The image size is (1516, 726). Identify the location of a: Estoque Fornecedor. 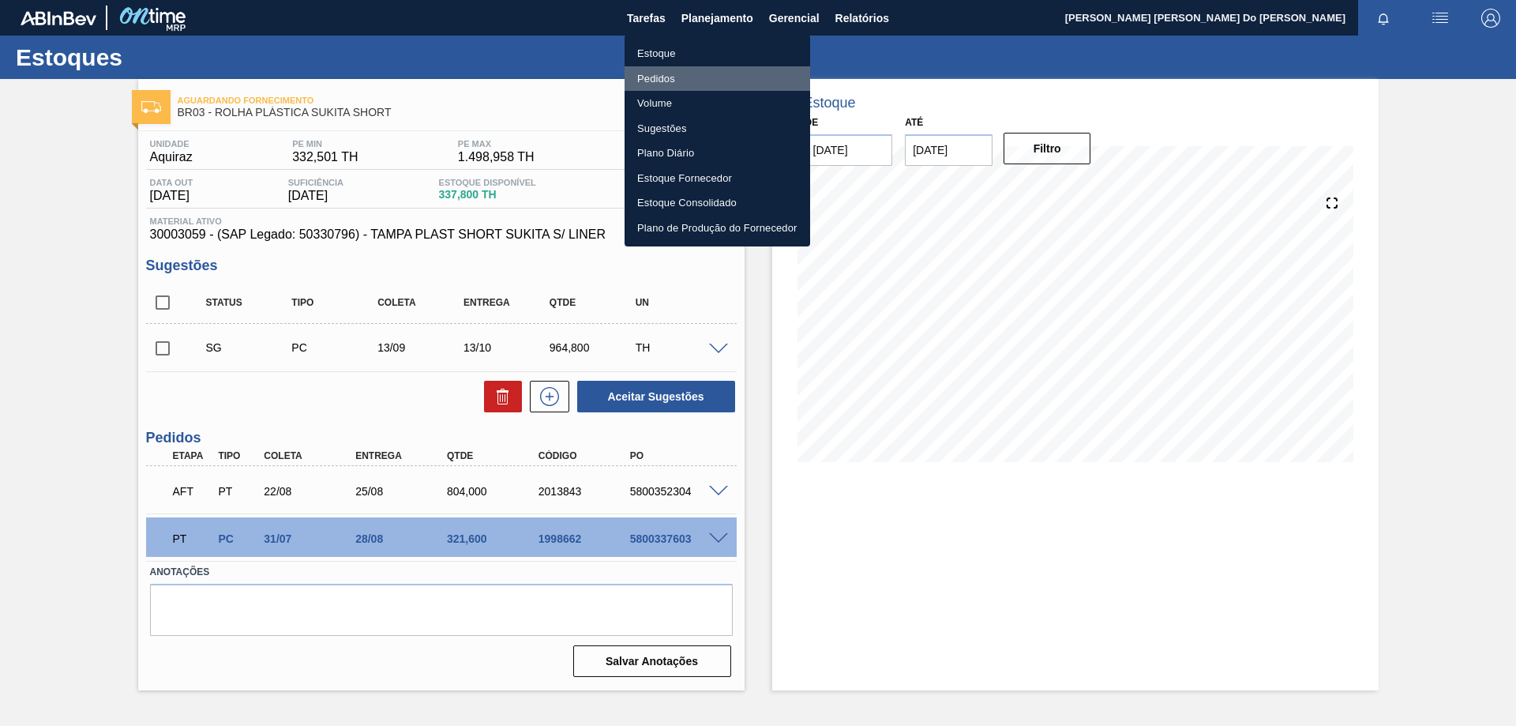
(717, 179).